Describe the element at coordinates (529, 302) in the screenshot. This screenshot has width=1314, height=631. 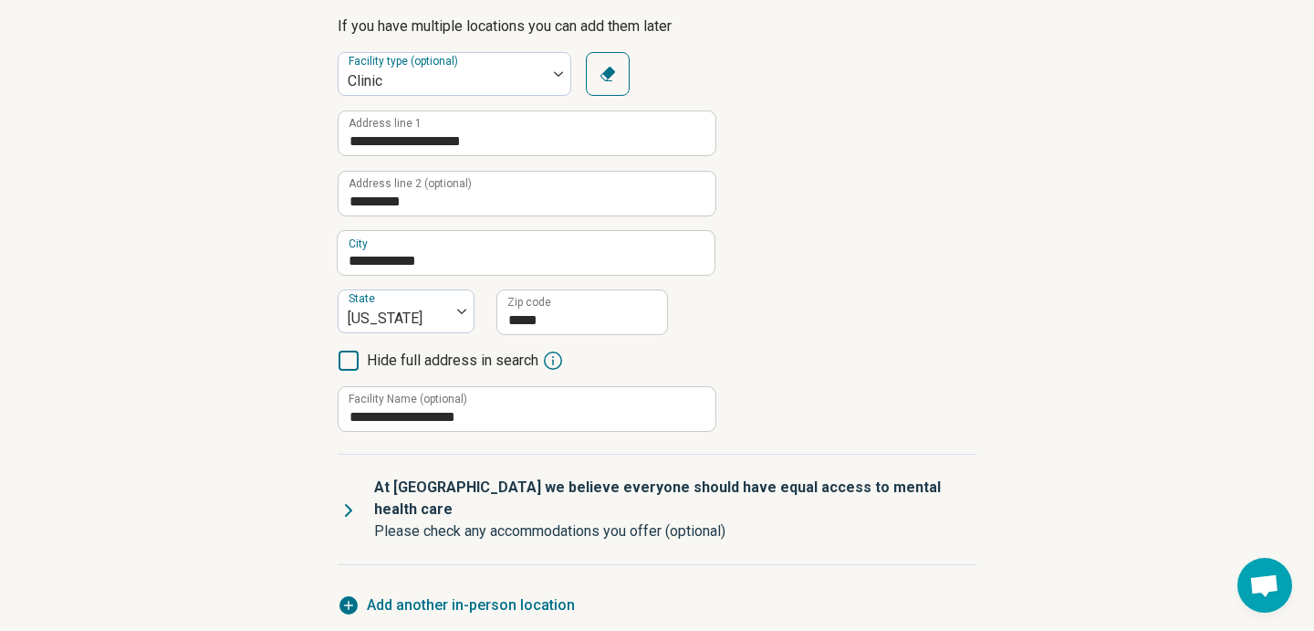
I see `label: Zip code` at that location.